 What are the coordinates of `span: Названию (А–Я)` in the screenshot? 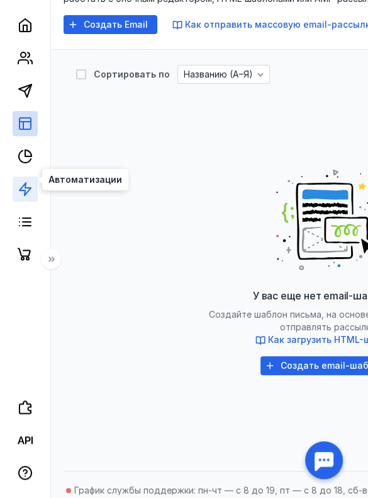 It's located at (219, 74).